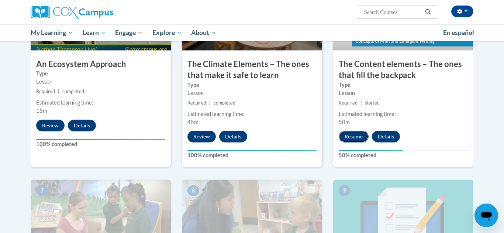 This screenshot has height=233, width=504. Describe the element at coordinates (344, 122) in the screenshot. I see `span: 50m` at that location.